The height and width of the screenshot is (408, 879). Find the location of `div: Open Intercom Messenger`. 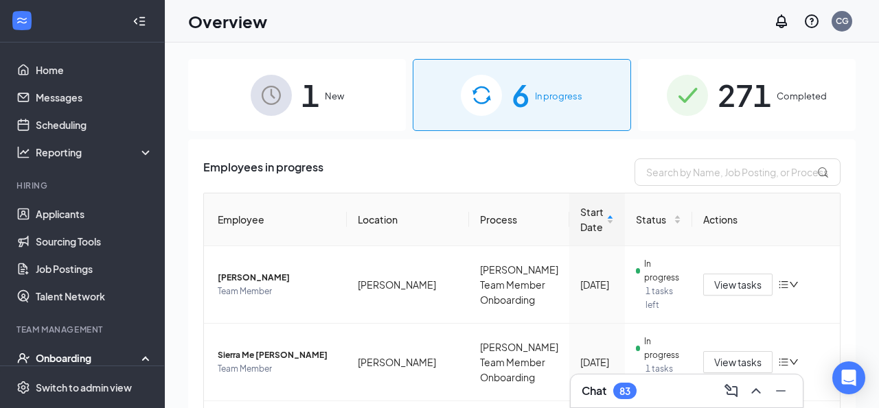

div: Open Intercom Messenger is located at coordinates (848, 378).